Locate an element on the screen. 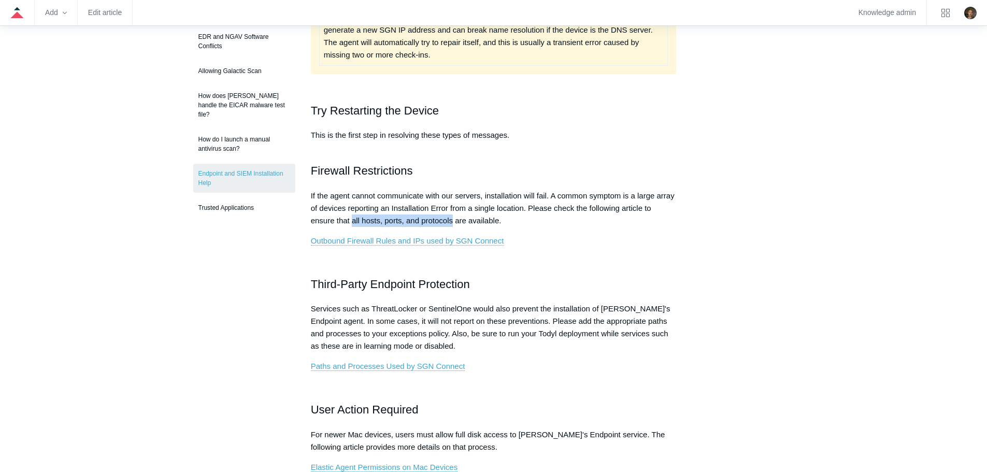 The height and width of the screenshot is (472, 987). a: Edit article is located at coordinates (105, 12).